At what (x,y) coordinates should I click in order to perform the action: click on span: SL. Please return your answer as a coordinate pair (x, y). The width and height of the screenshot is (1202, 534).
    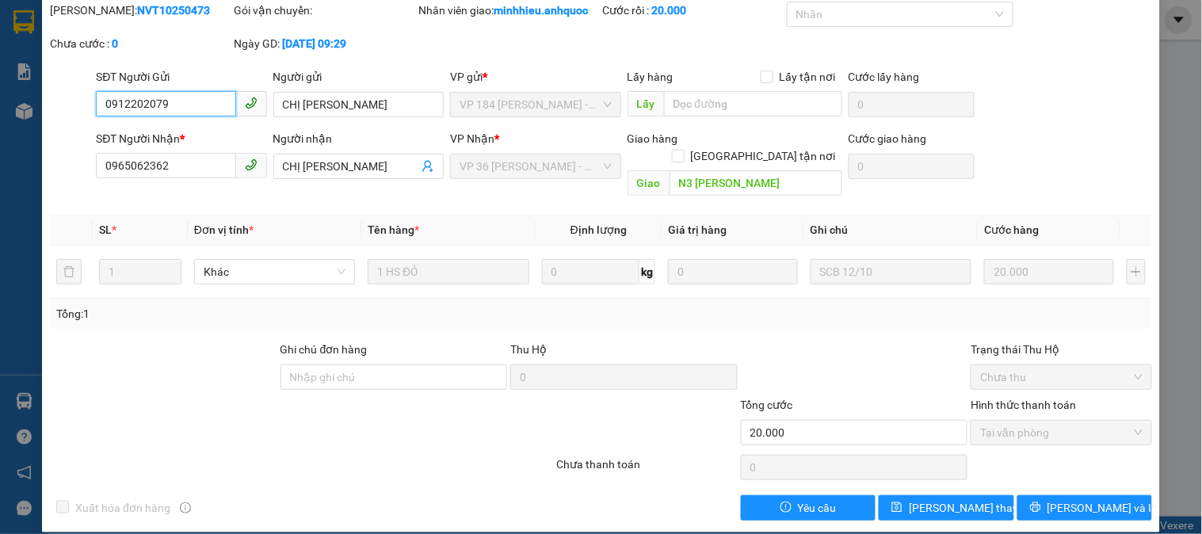
    Looking at the image, I should click on (105, 230).